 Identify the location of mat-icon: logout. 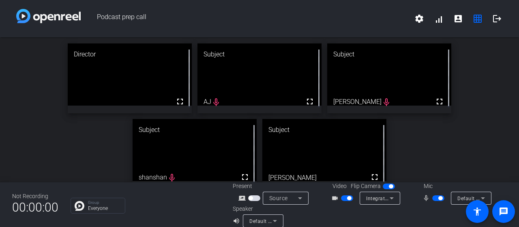
(497, 19).